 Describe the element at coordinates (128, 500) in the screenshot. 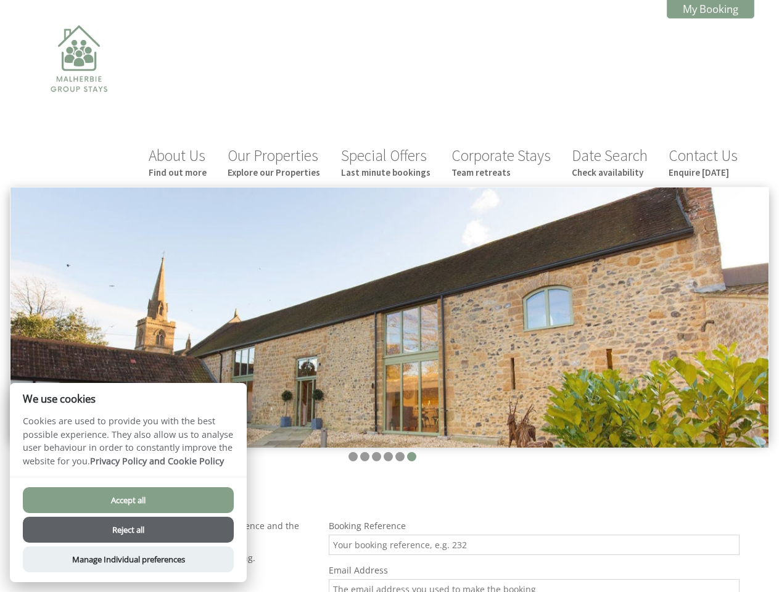

I see `button: Accept all` at that location.